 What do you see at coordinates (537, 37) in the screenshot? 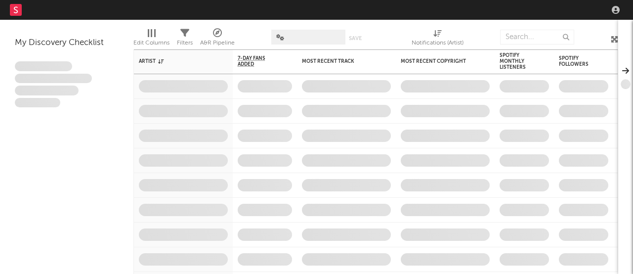
I see `input: Search...` at bounding box center [537, 37].